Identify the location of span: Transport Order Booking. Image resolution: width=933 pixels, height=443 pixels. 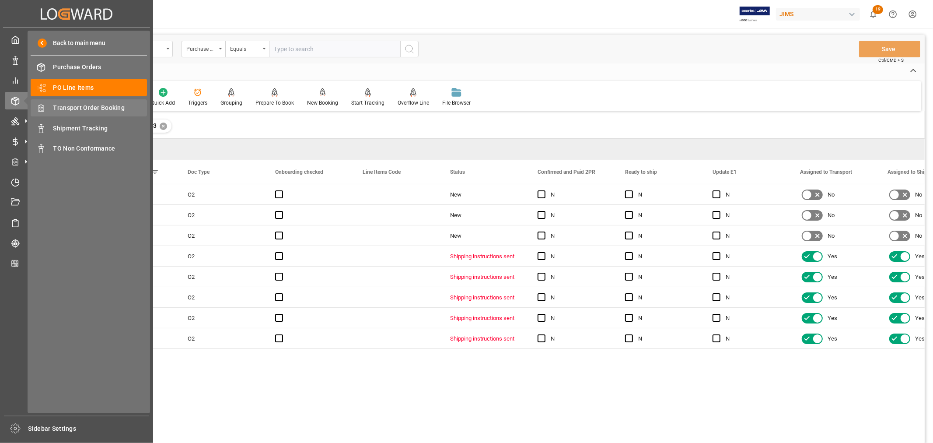
(100, 108).